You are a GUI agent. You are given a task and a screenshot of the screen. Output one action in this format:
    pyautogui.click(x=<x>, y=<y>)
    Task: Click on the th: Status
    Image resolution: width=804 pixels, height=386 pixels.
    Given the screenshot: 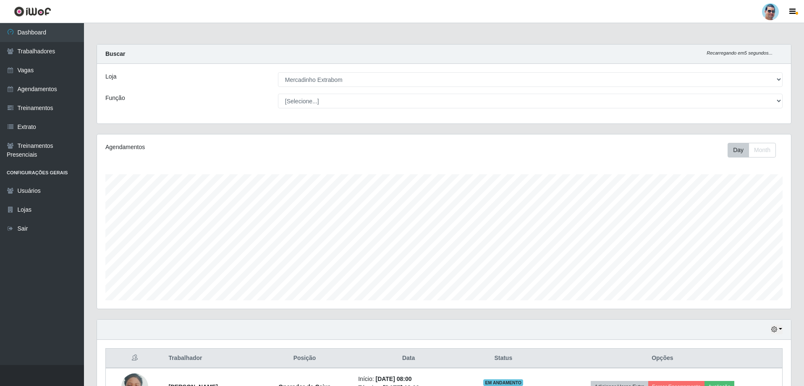 What is the action you would take?
    pyautogui.click(x=504, y=358)
    